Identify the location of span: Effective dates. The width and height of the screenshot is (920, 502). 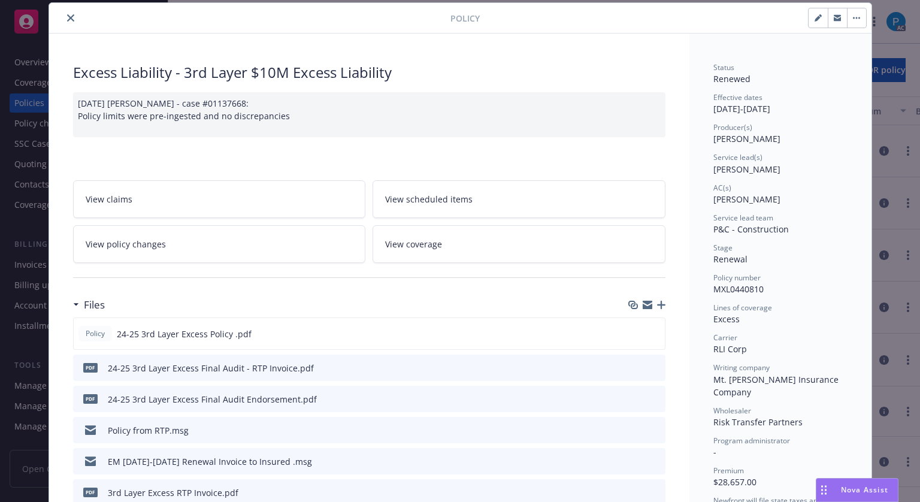
(738, 97).